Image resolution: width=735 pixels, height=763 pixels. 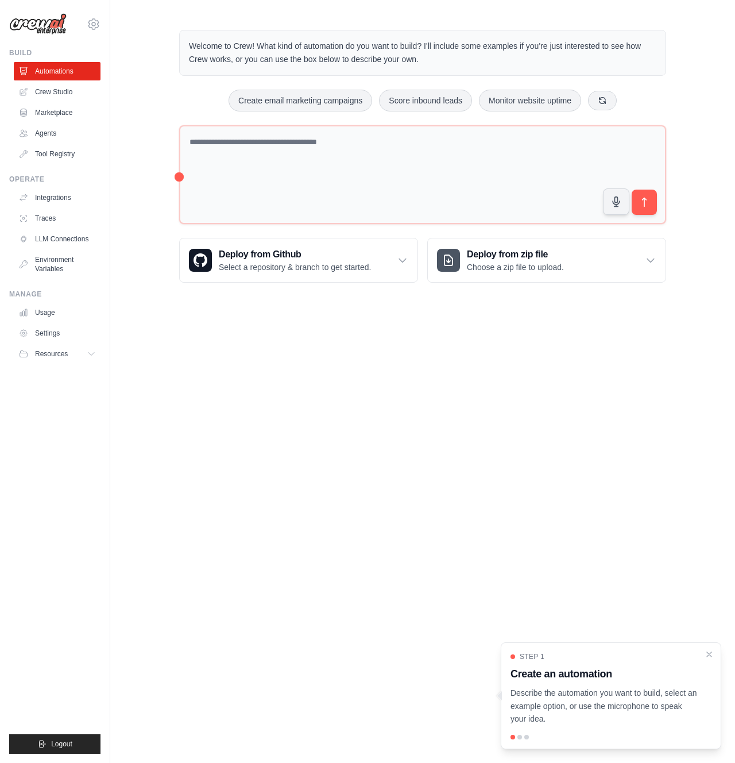 I want to click on button: Create email marketing campaigns, so click(x=300, y=101).